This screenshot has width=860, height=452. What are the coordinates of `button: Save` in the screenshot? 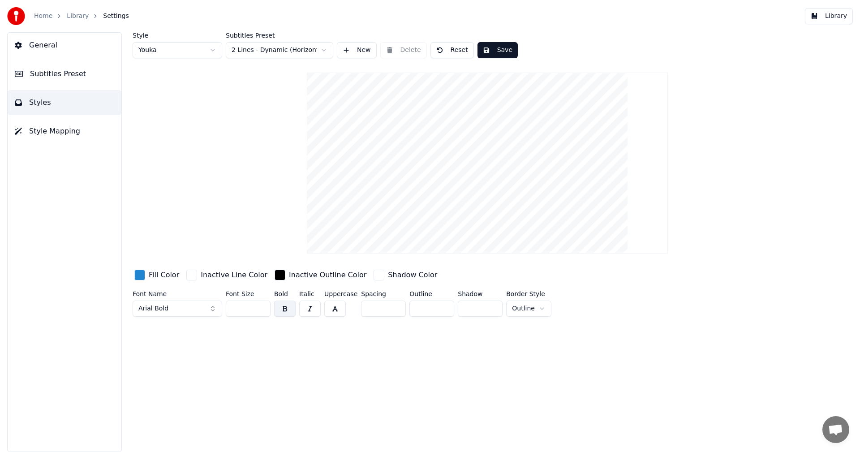 It's located at (498, 50).